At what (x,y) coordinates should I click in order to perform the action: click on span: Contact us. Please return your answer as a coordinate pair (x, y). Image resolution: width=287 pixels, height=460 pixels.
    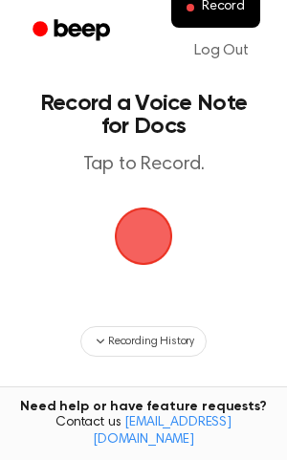
    Looking at the image, I should click on (143, 431).